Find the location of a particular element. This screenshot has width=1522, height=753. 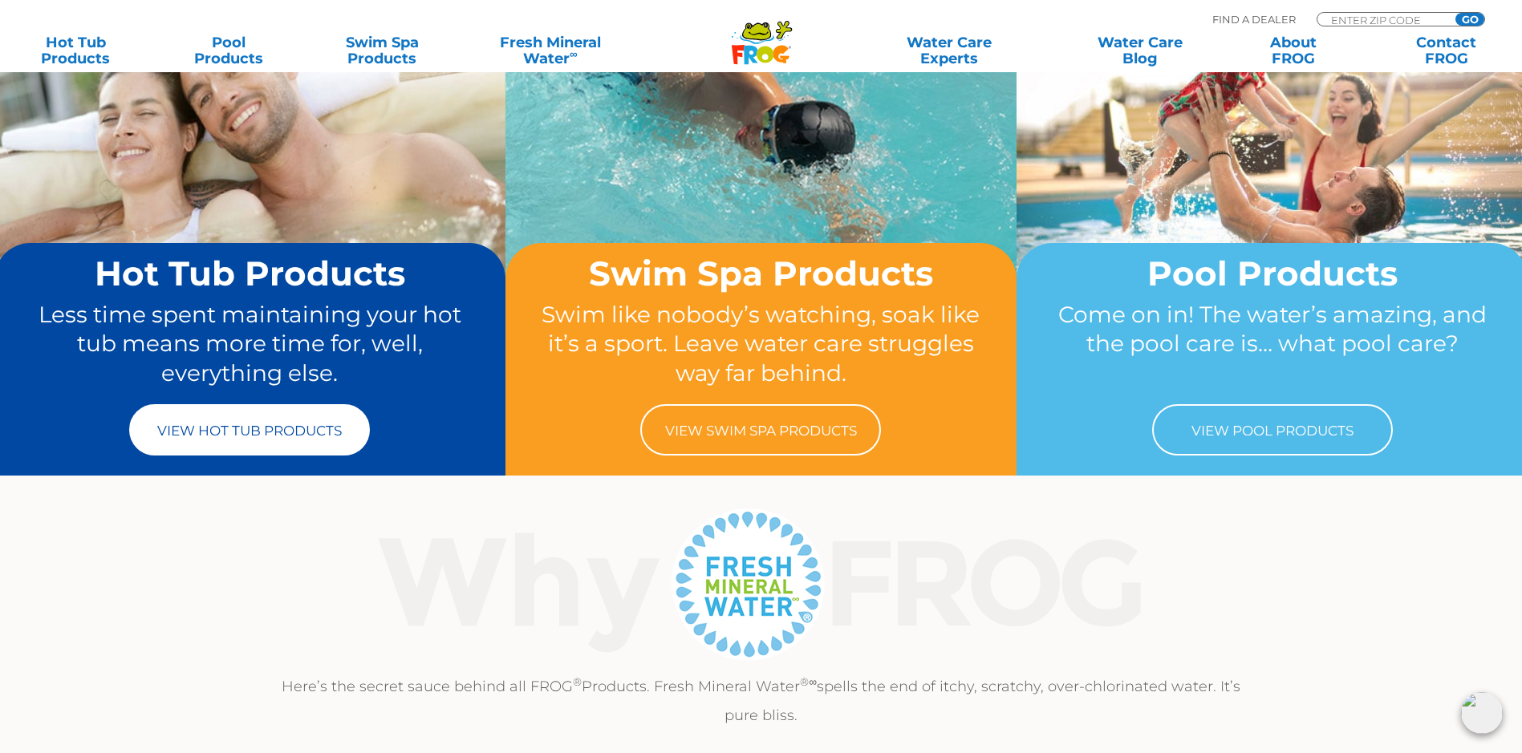

input: Zip Code Form is located at coordinates (1383, 19).